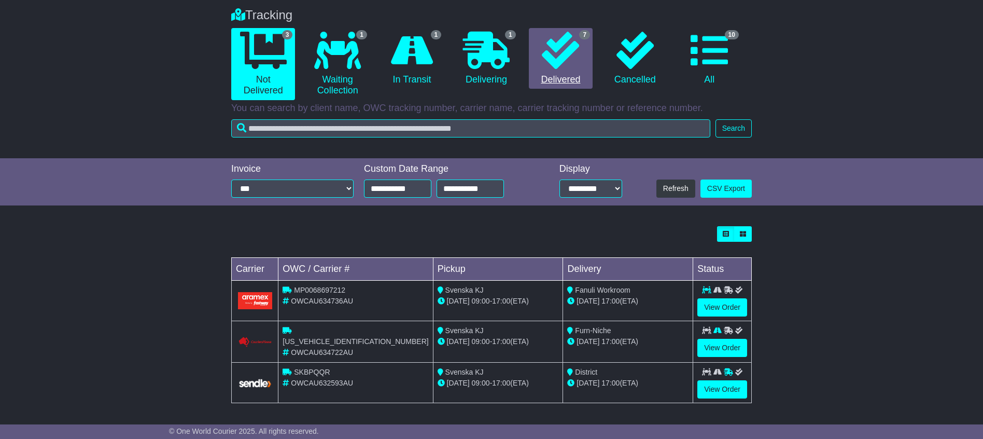  I want to click on img: Aramex.png, so click(255, 300).